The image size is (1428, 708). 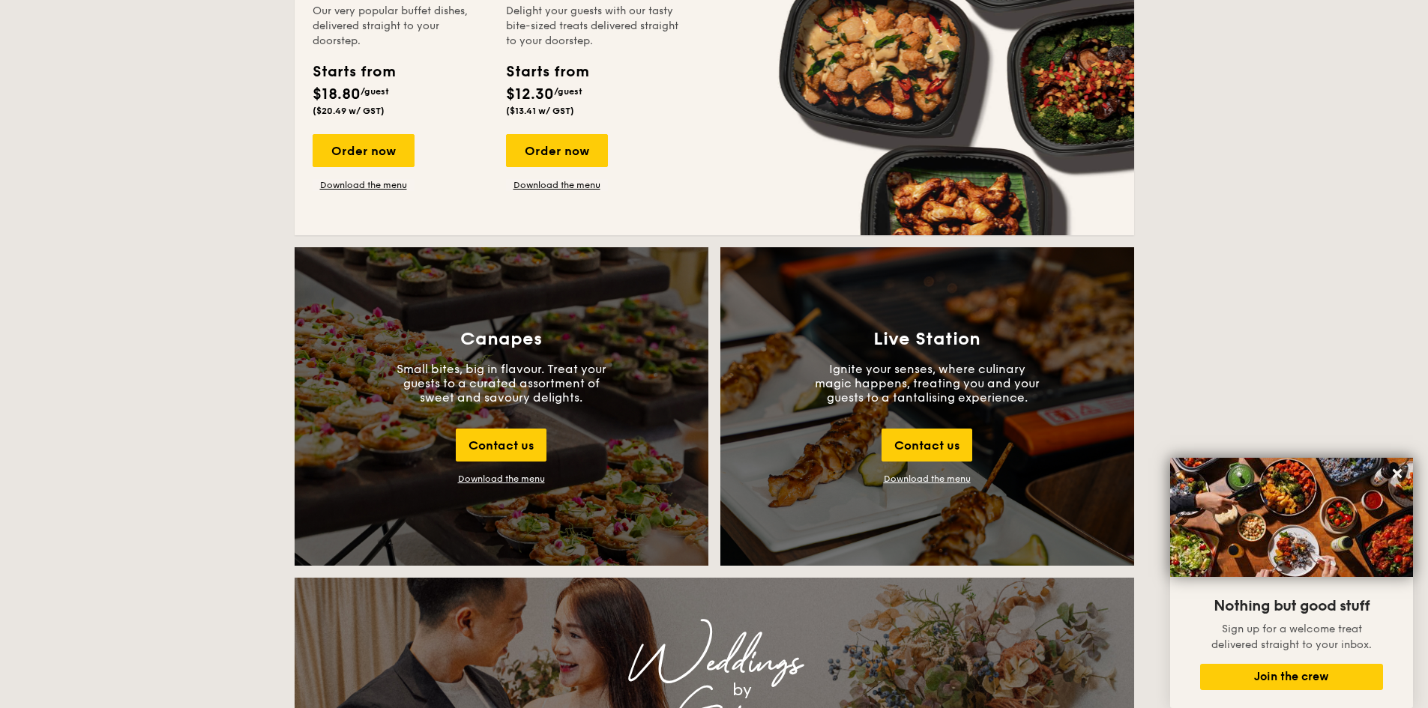 I want to click on span: Sign up for a welcome treat delivered straight to your inbox., so click(x=1292, y=637).